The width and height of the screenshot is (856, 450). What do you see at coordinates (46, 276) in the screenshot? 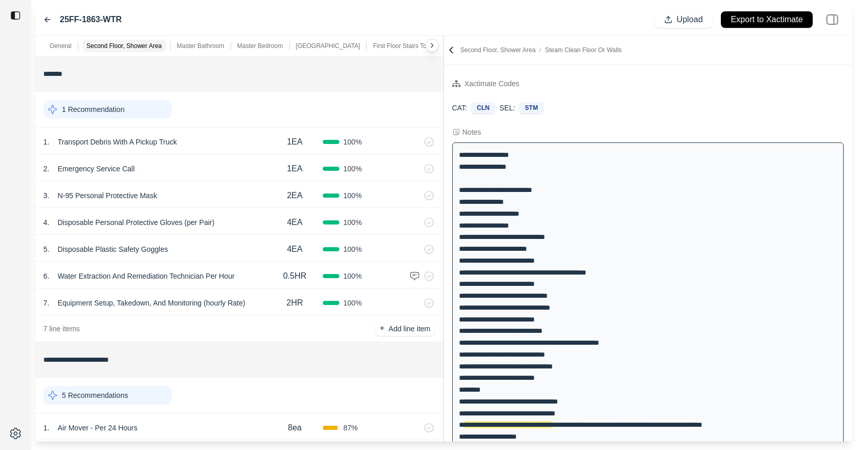
I see `p: 6 .` at bounding box center [46, 276].